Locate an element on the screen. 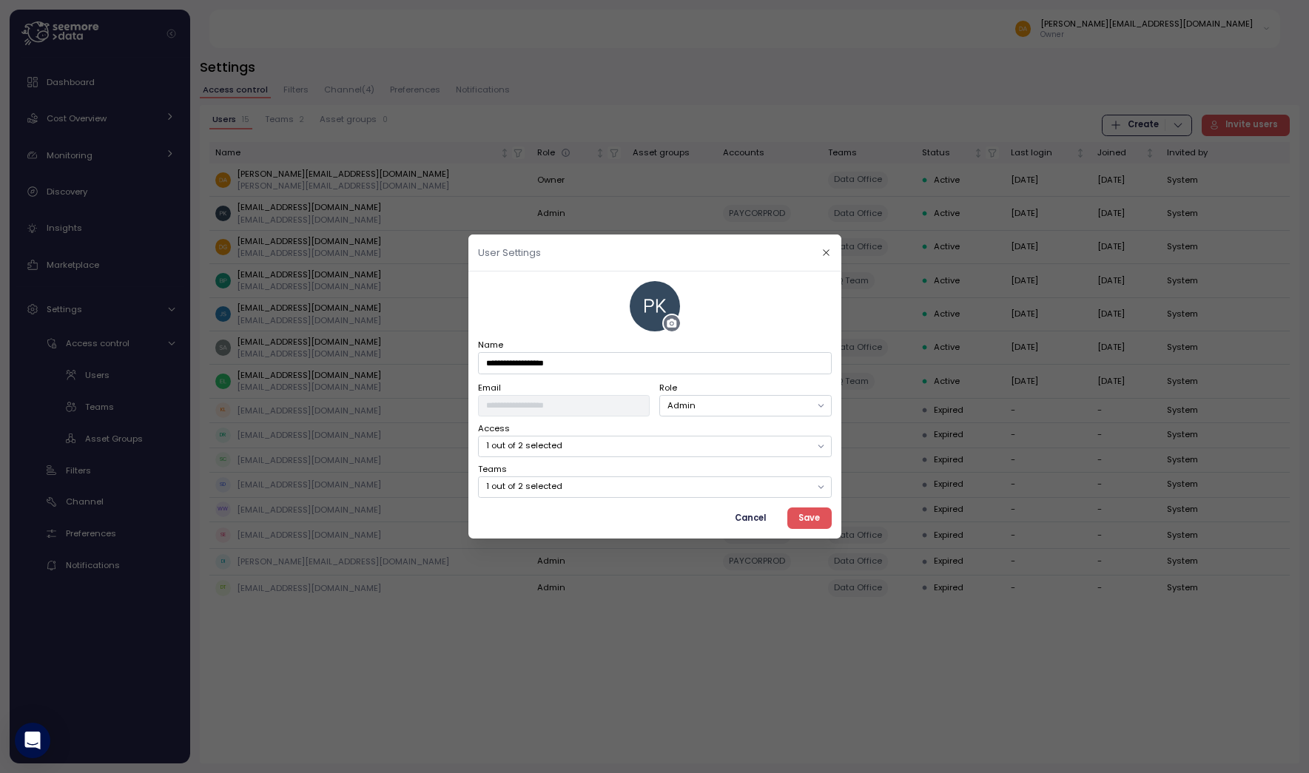  label: Role is located at coordinates (668, 389).